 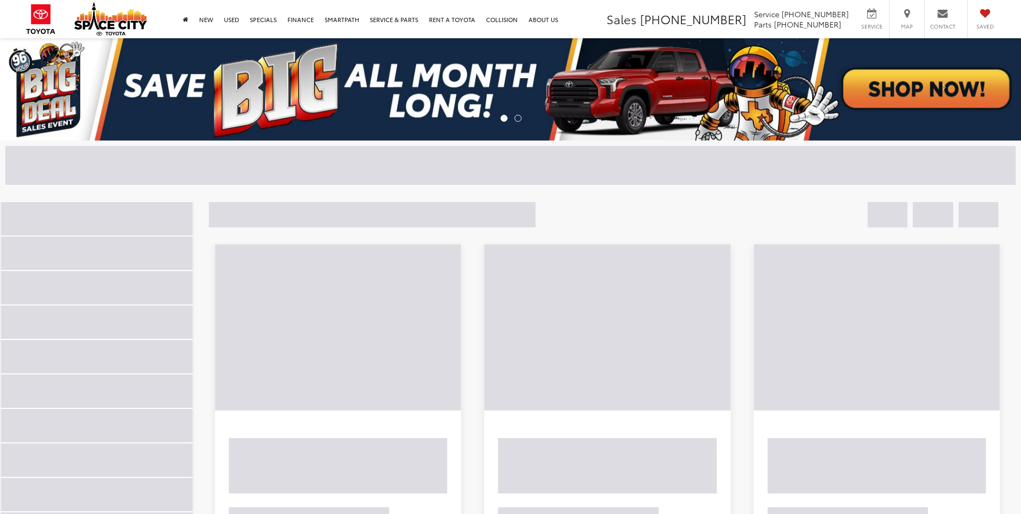 What do you see at coordinates (110, 19) in the screenshot?
I see `img: Space City Toyota` at bounding box center [110, 19].